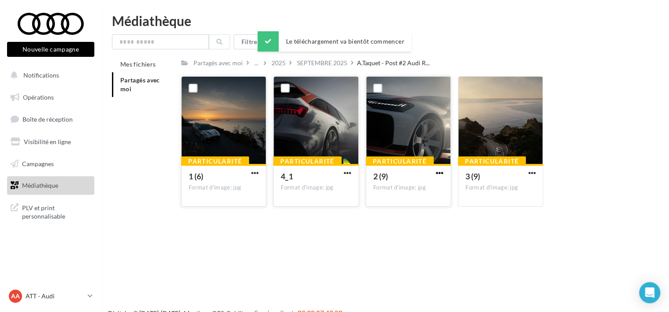  What do you see at coordinates (40, 185) in the screenshot?
I see `span: Médiathèque` at bounding box center [40, 185].